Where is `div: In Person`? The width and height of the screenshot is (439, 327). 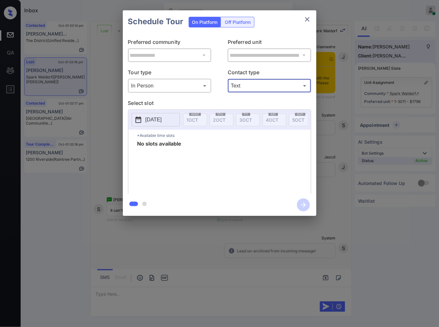 div: In Person is located at coordinates (170, 85).